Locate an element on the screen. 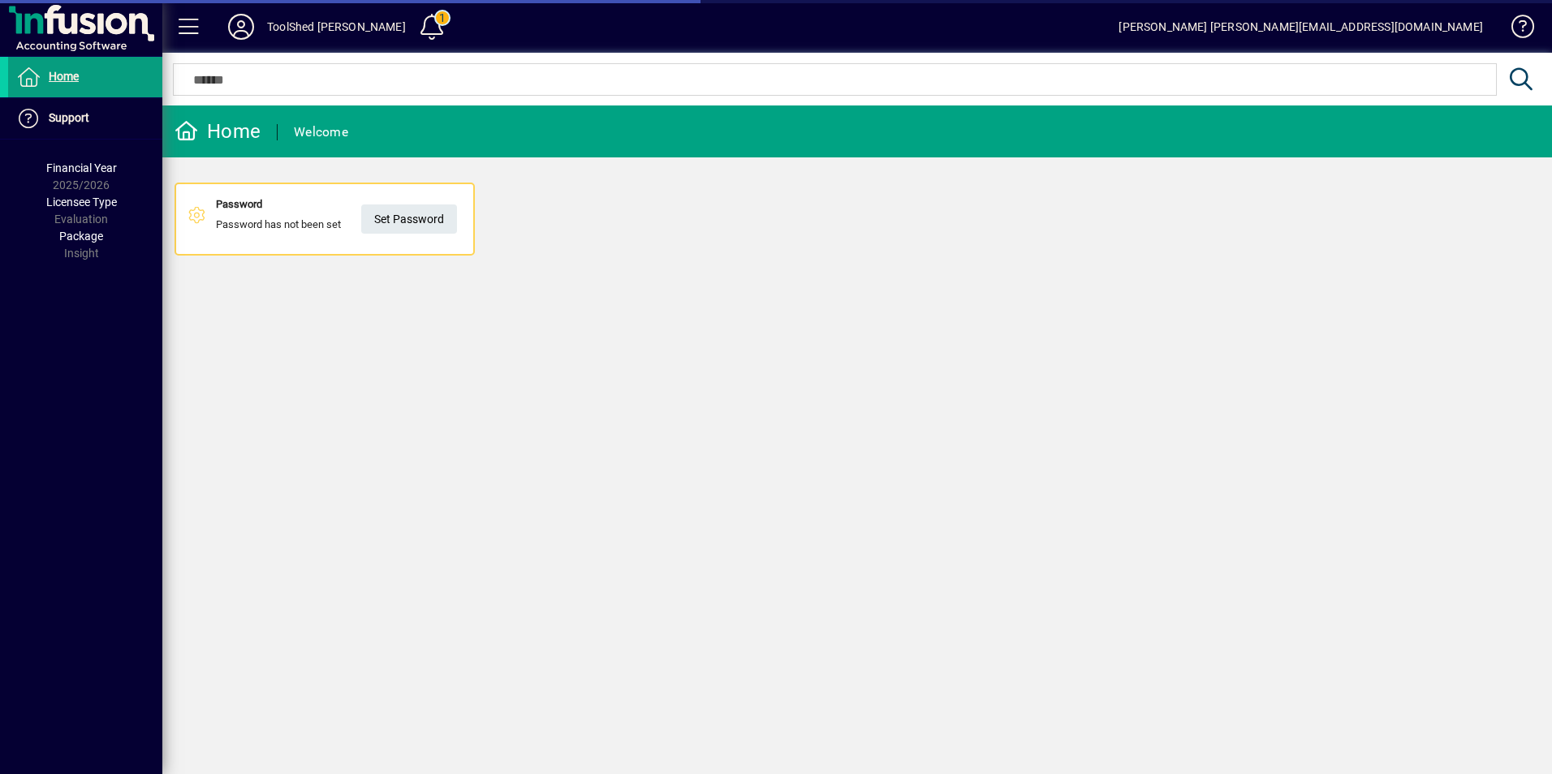  button: Profile is located at coordinates (241, 27).